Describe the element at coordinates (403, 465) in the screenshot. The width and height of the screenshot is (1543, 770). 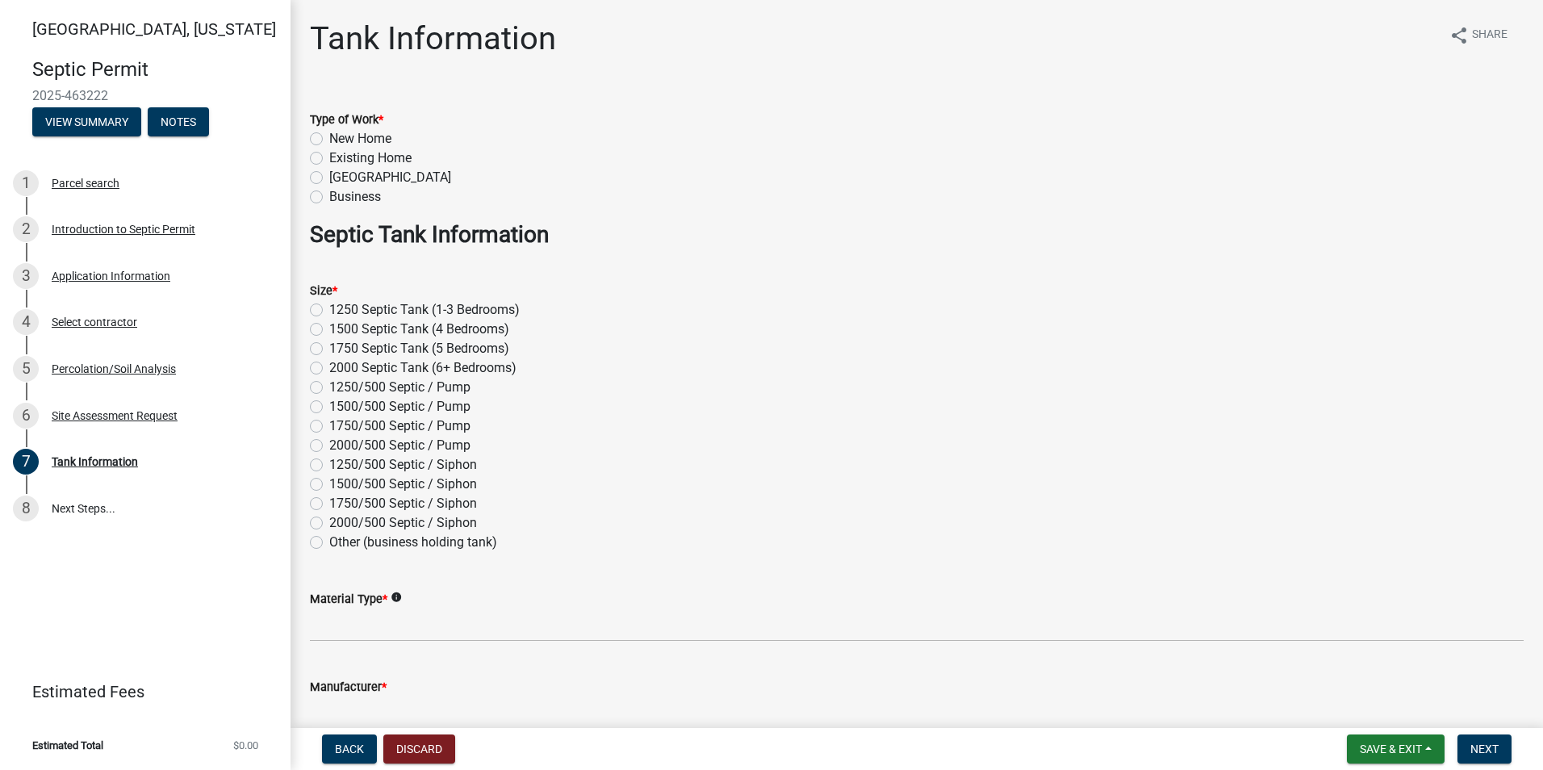
I see `label: 1250/500 Septic / Siphon` at that location.